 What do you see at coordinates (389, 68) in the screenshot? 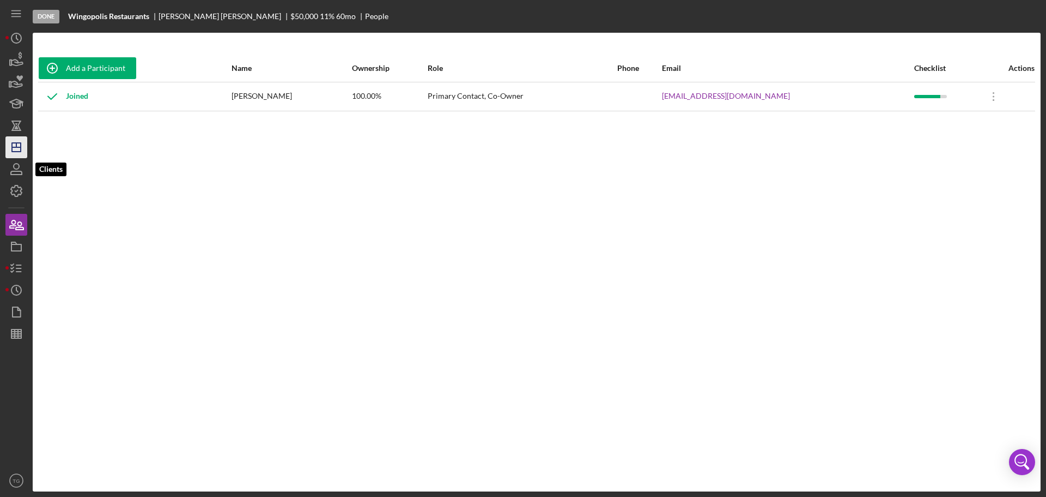
I see `div: Ownership` at bounding box center [389, 68].